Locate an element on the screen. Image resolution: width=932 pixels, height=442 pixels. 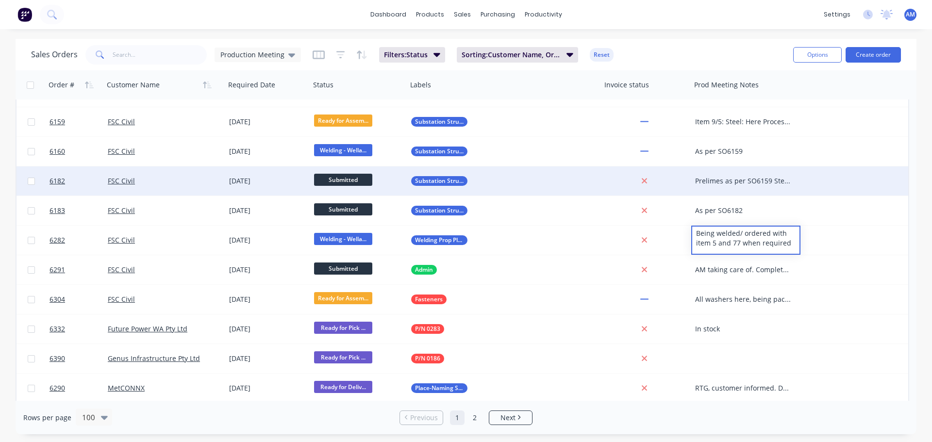
div: As per SO6182 is located at coordinates (743, 211).